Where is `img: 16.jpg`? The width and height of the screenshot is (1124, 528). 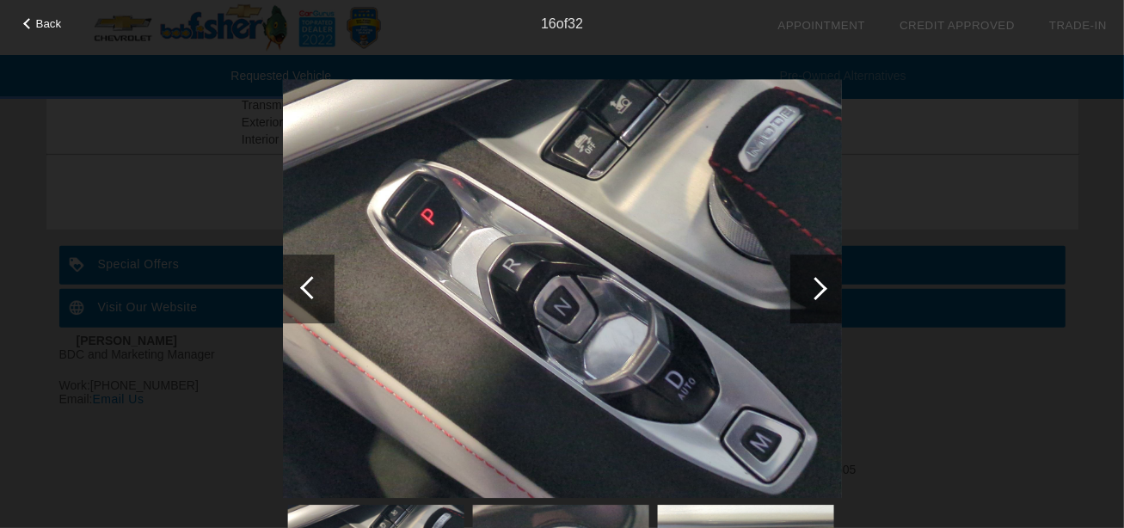 img: 16.jpg is located at coordinates (562, 289).